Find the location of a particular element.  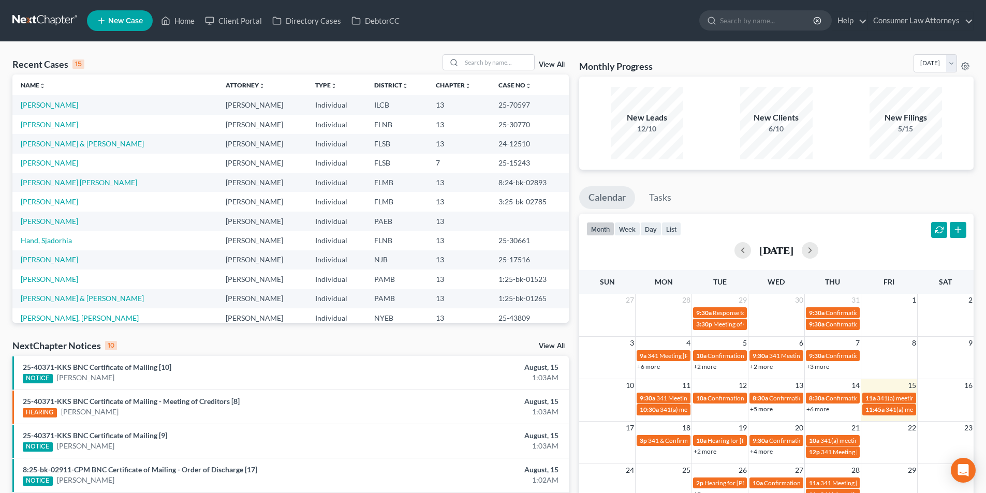

input: Search by name... is located at coordinates (767, 20).